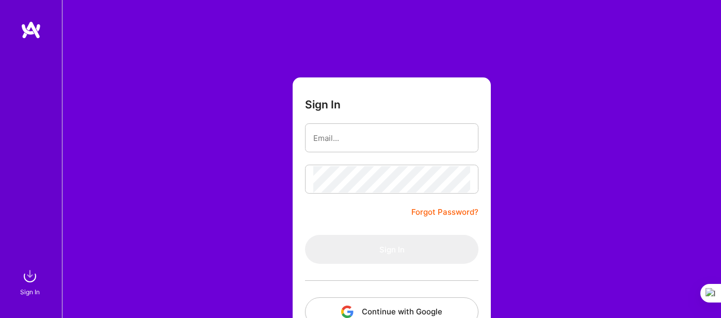 The width and height of the screenshot is (721, 318). Describe the element at coordinates (445, 212) in the screenshot. I see `a: Forgot Password?` at that location.